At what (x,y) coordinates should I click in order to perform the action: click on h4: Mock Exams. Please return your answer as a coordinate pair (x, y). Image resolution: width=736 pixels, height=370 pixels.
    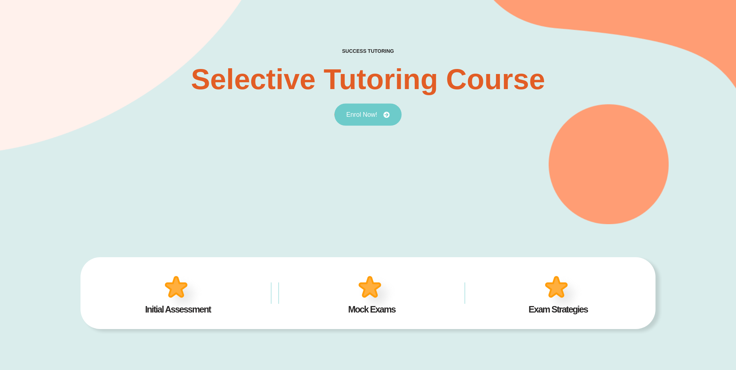
    Looking at the image, I should click on (371, 309).